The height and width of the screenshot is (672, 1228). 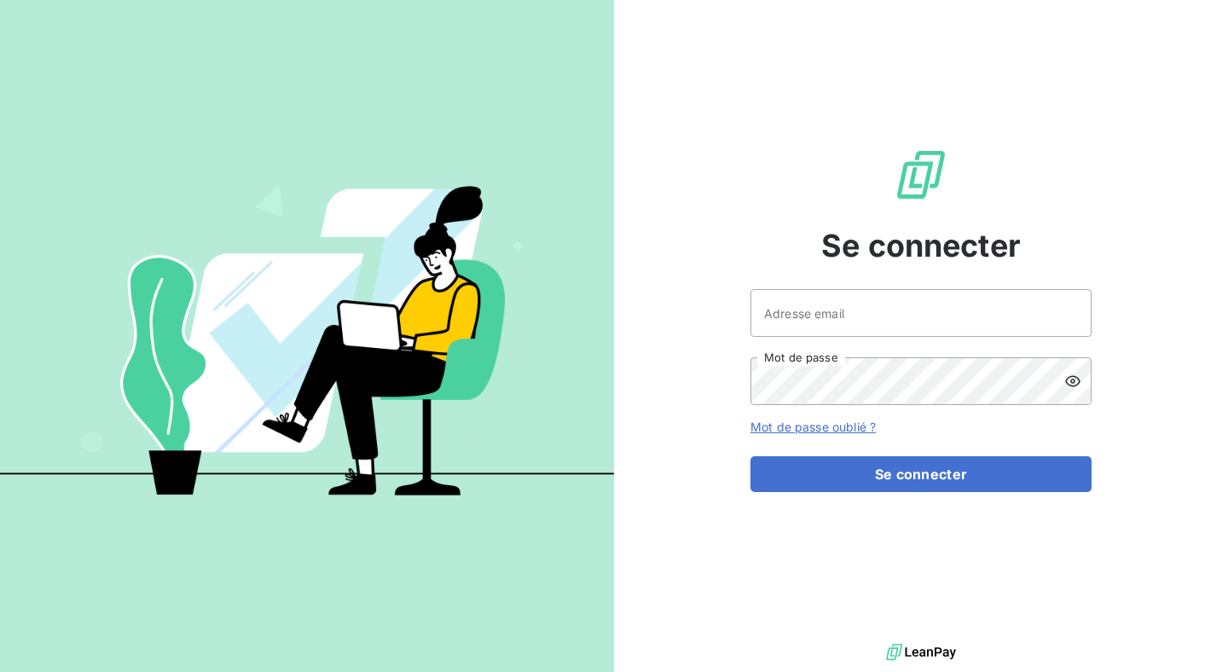 What do you see at coordinates (921, 175) in the screenshot?
I see `img: Logo LeanPay` at bounding box center [921, 175].